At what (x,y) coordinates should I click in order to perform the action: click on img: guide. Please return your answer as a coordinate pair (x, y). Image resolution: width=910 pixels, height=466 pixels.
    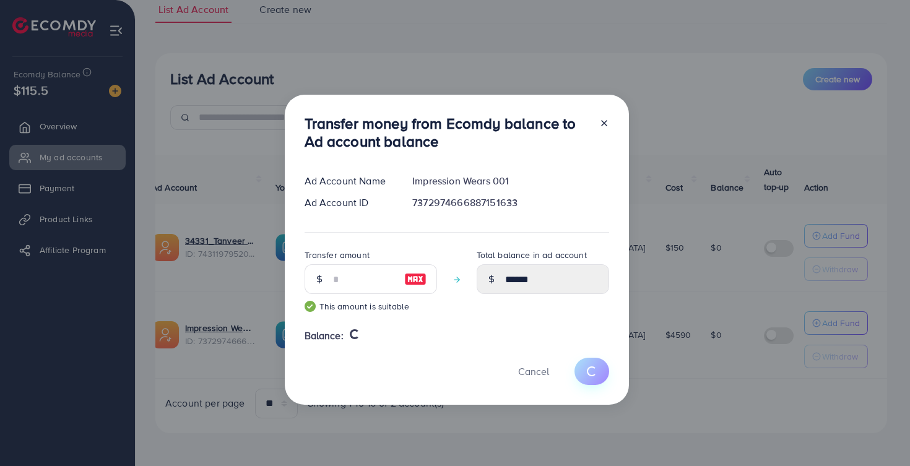
    Looking at the image, I should click on (310, 307).